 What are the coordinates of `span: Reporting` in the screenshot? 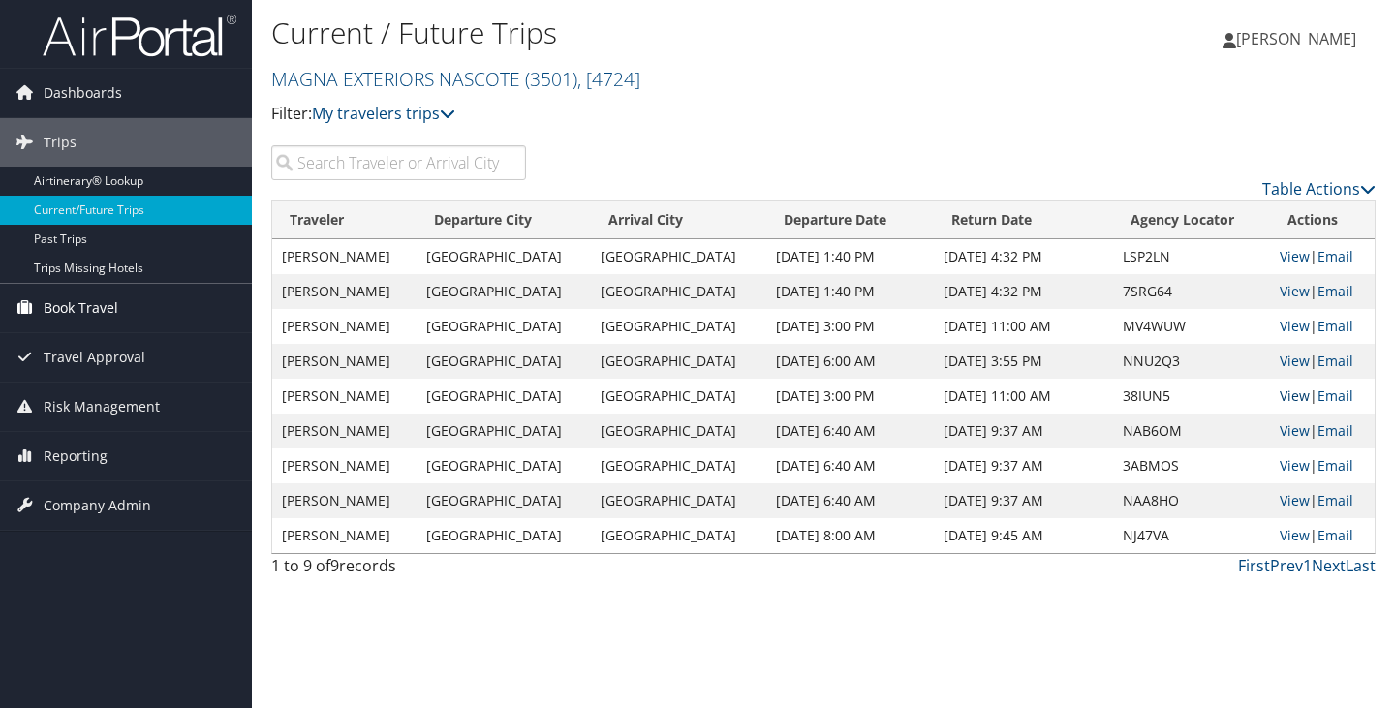 It's located at (76, 456).